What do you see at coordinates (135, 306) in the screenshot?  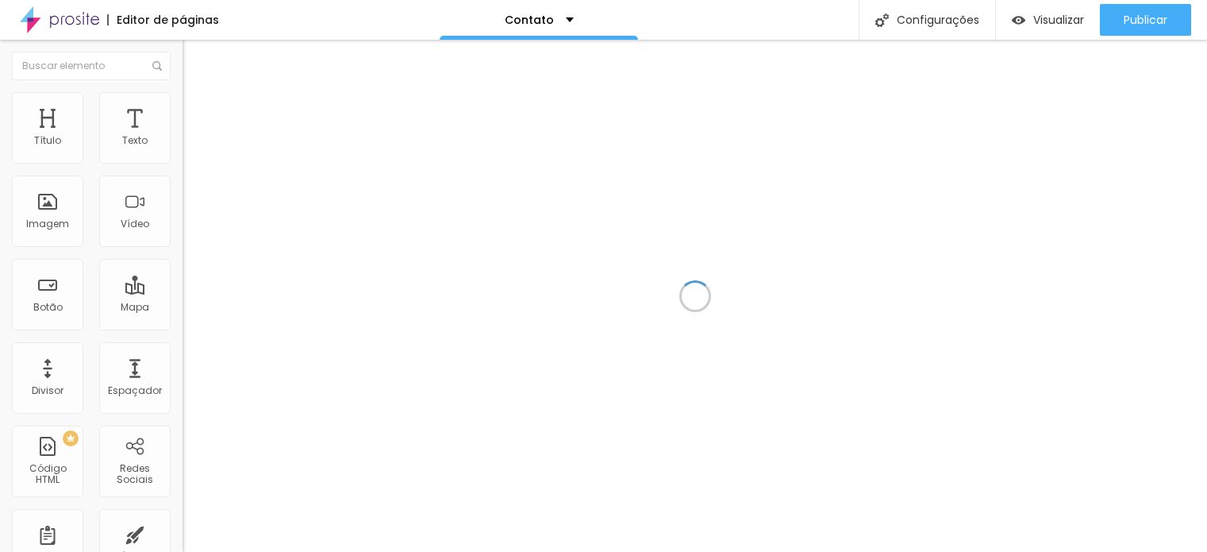 I see `font: Mapa` at bounding box center [135, 306].